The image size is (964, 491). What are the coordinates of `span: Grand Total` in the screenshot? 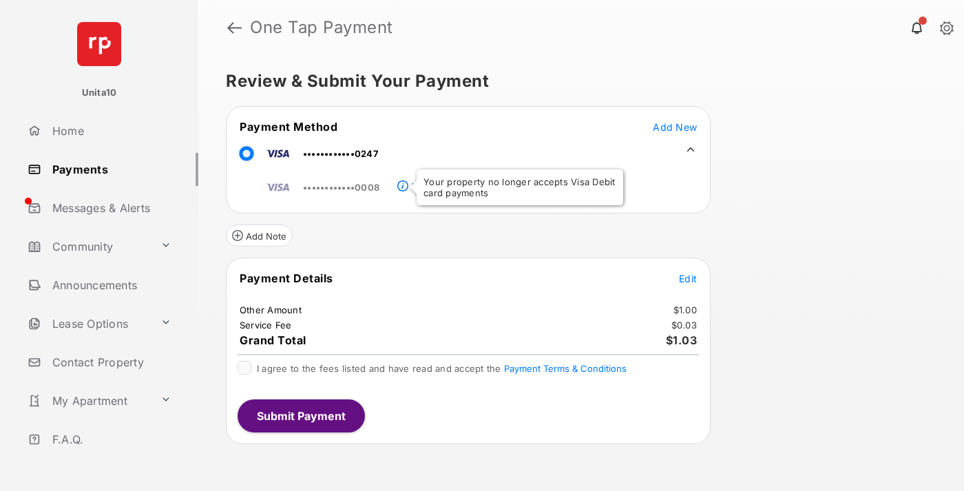 It's located at (273, 340).